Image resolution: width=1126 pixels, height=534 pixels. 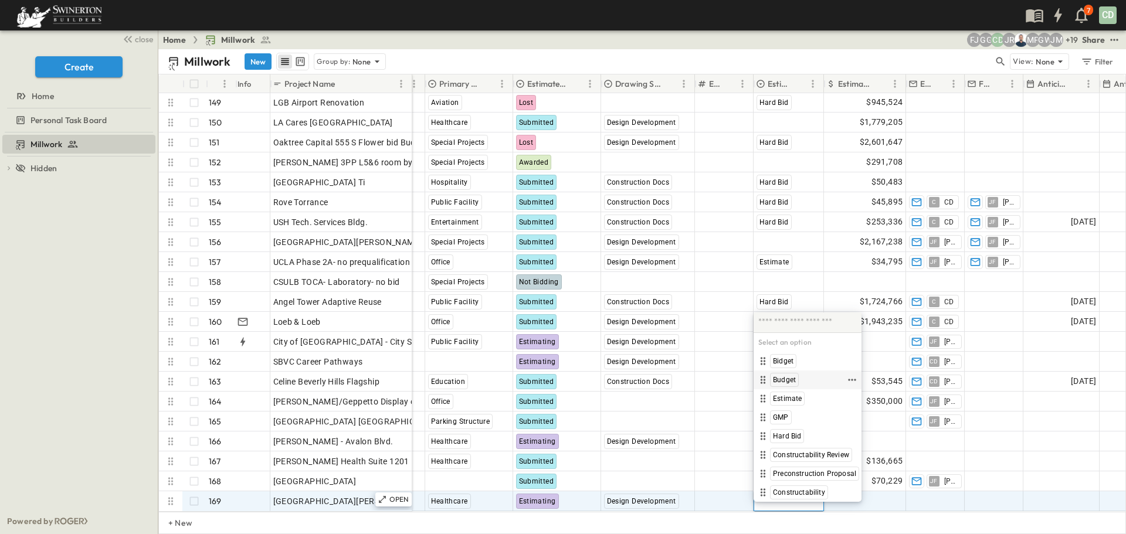 I want to click on p: OPEN, so click(x=400, y=500).